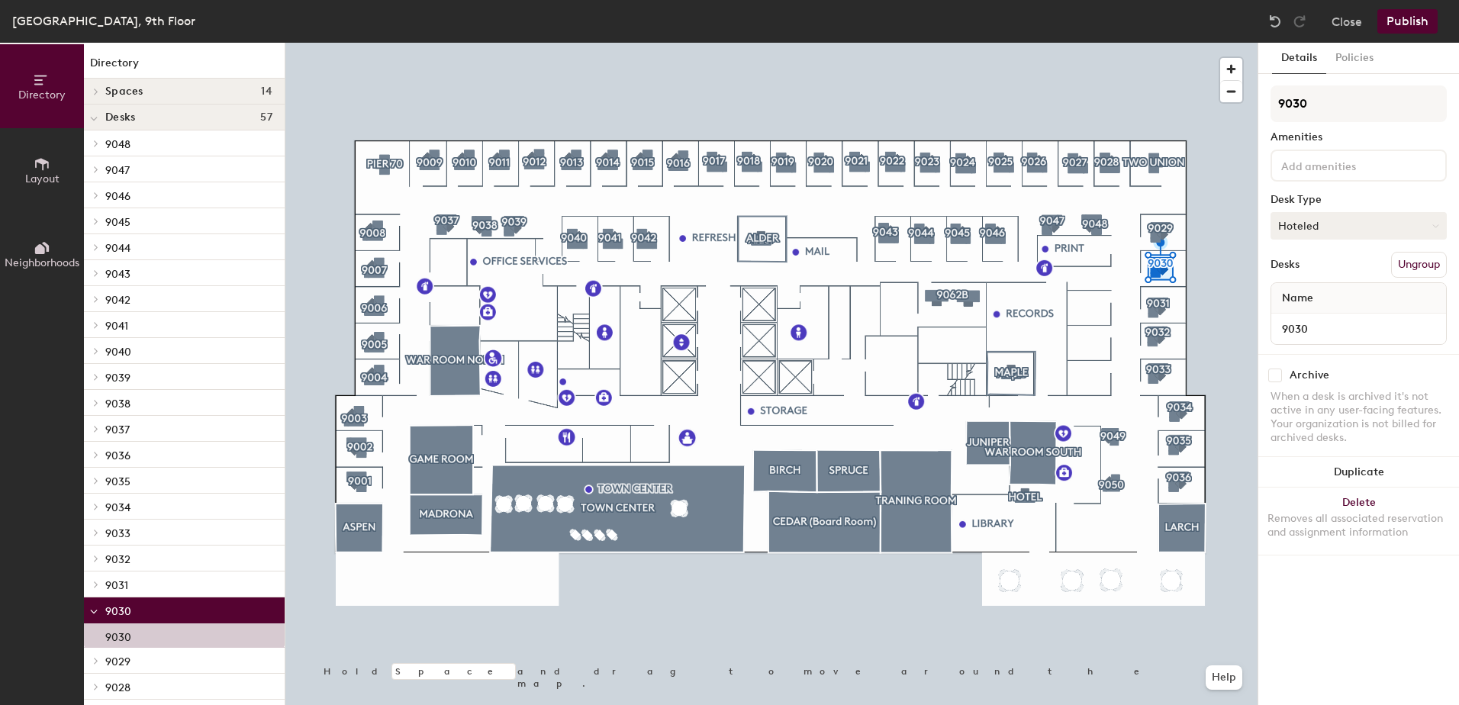  Describe the element at coordinates (1358, 472) in the screenshot. I see `button: Duplicate` at that location.